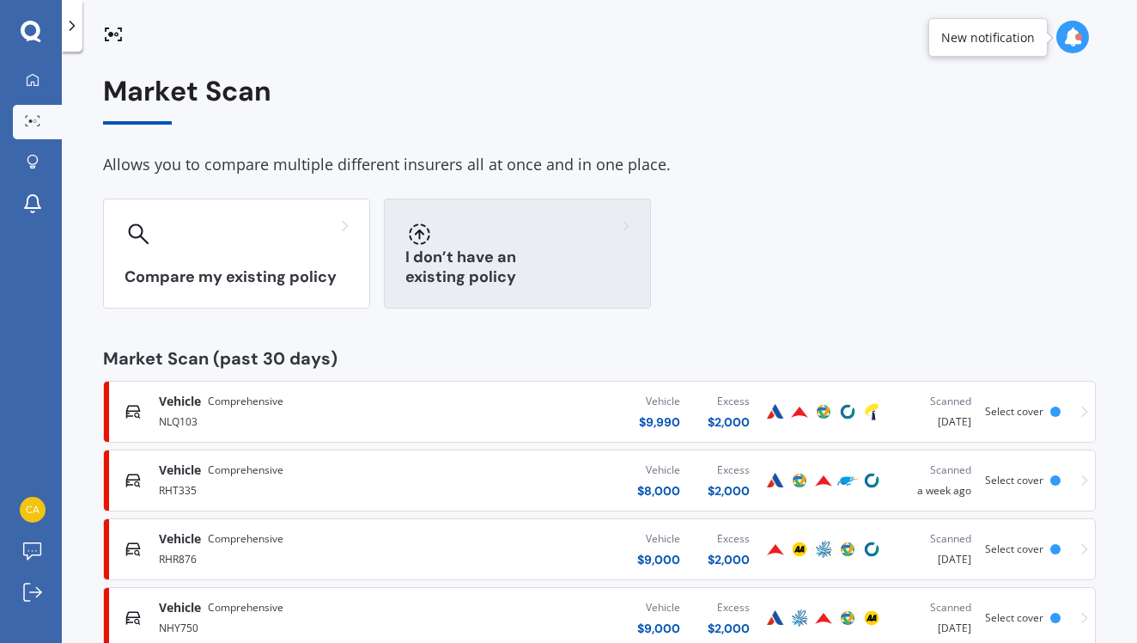 The width and height of the screenshot is (1137, 643). I want to click on div: Allows you to compare multiple different insurers all at once and in one place., so click(600, 165).